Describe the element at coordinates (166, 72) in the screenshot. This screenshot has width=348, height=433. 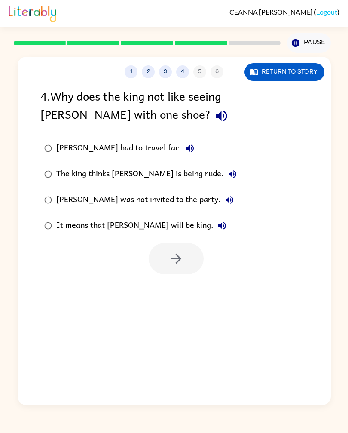
I see `button: 3` at that location.